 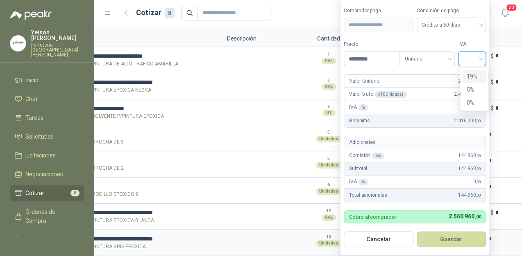 What do you see at coordinates (140, 160) in the screenshot?
I see `input: -BROCHA DE 2` at bounding box center [140, 160].